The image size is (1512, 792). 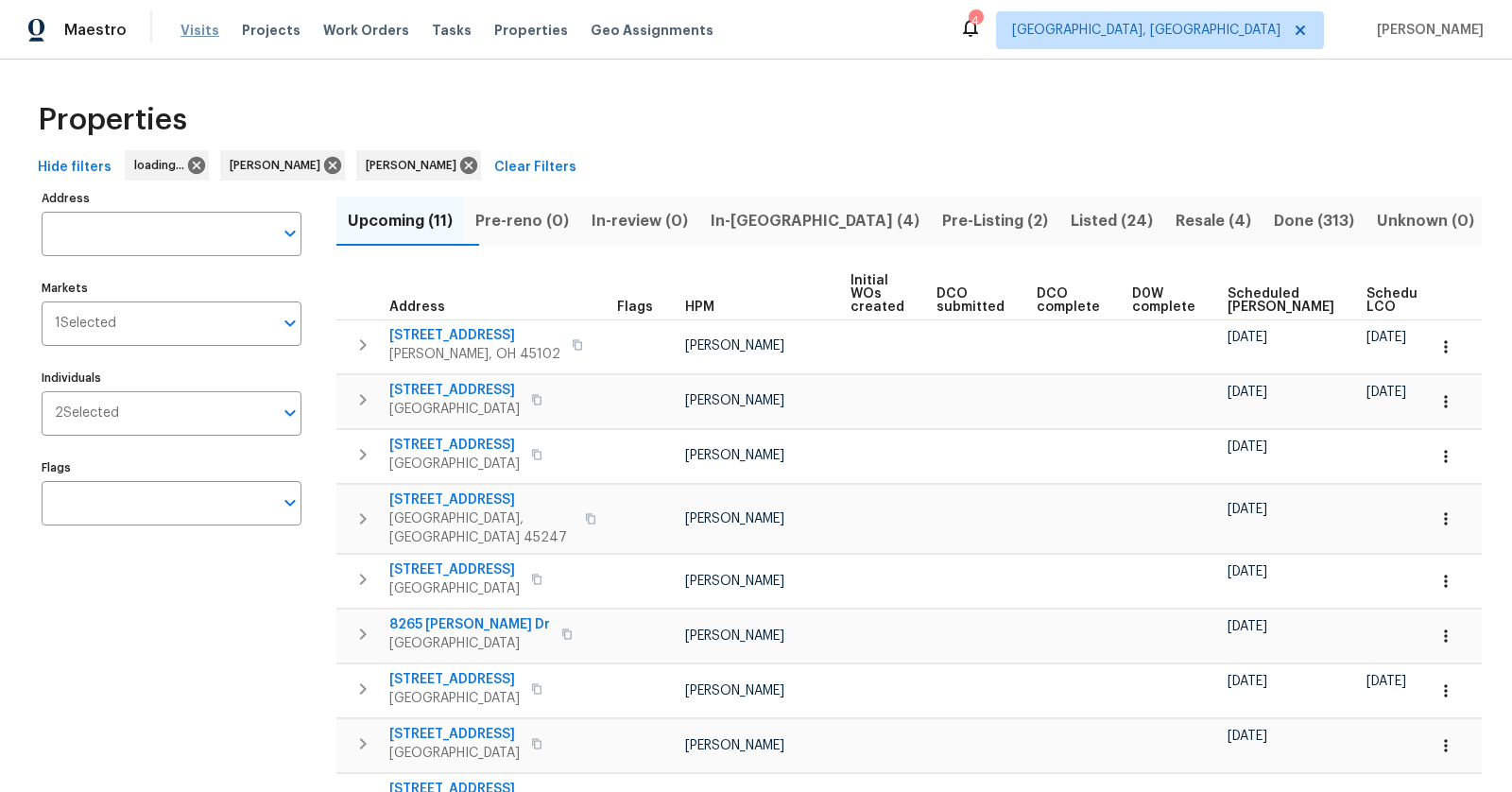 I want to click on span: 1 Selected, so click(x=85, y=324).